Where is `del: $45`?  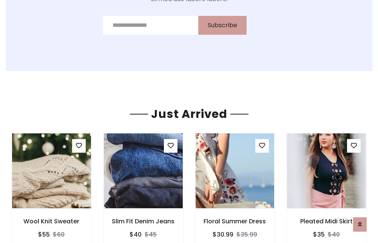
del: $45 is located at coordinates (151, 234).